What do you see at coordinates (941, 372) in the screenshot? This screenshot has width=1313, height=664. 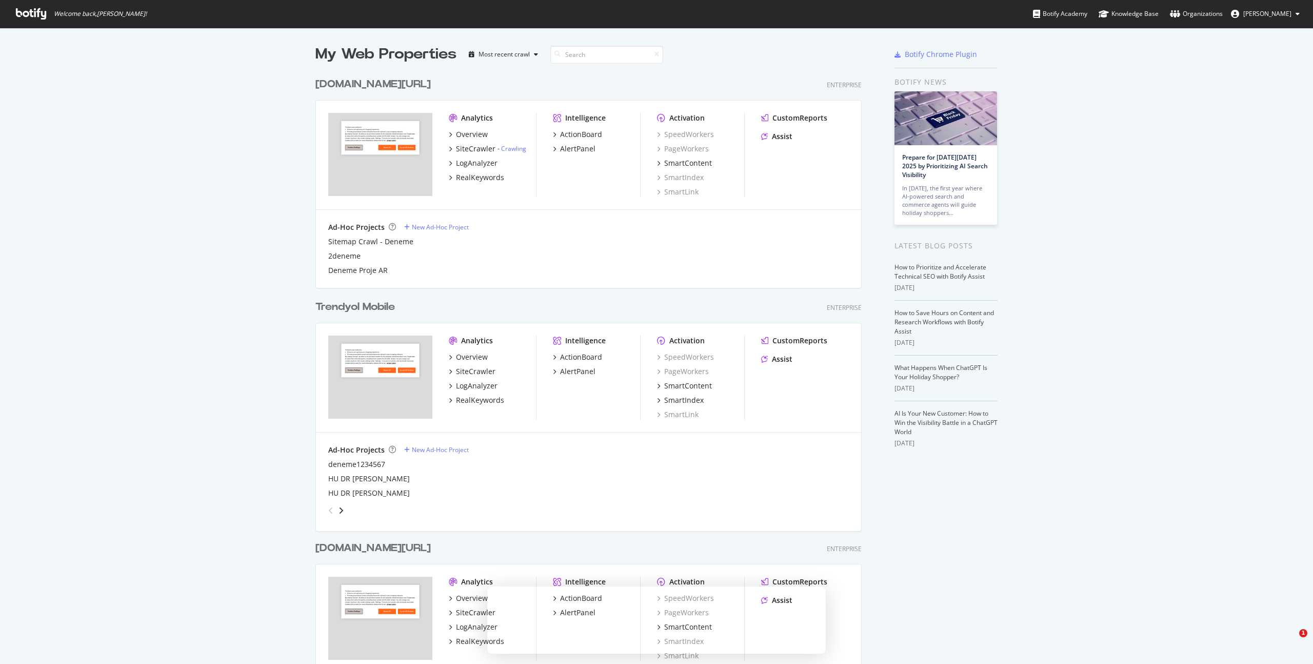 I see `a: What Happens When ChatGPT Is Your Holiday Shopper?` at bounding box center [941, 372].